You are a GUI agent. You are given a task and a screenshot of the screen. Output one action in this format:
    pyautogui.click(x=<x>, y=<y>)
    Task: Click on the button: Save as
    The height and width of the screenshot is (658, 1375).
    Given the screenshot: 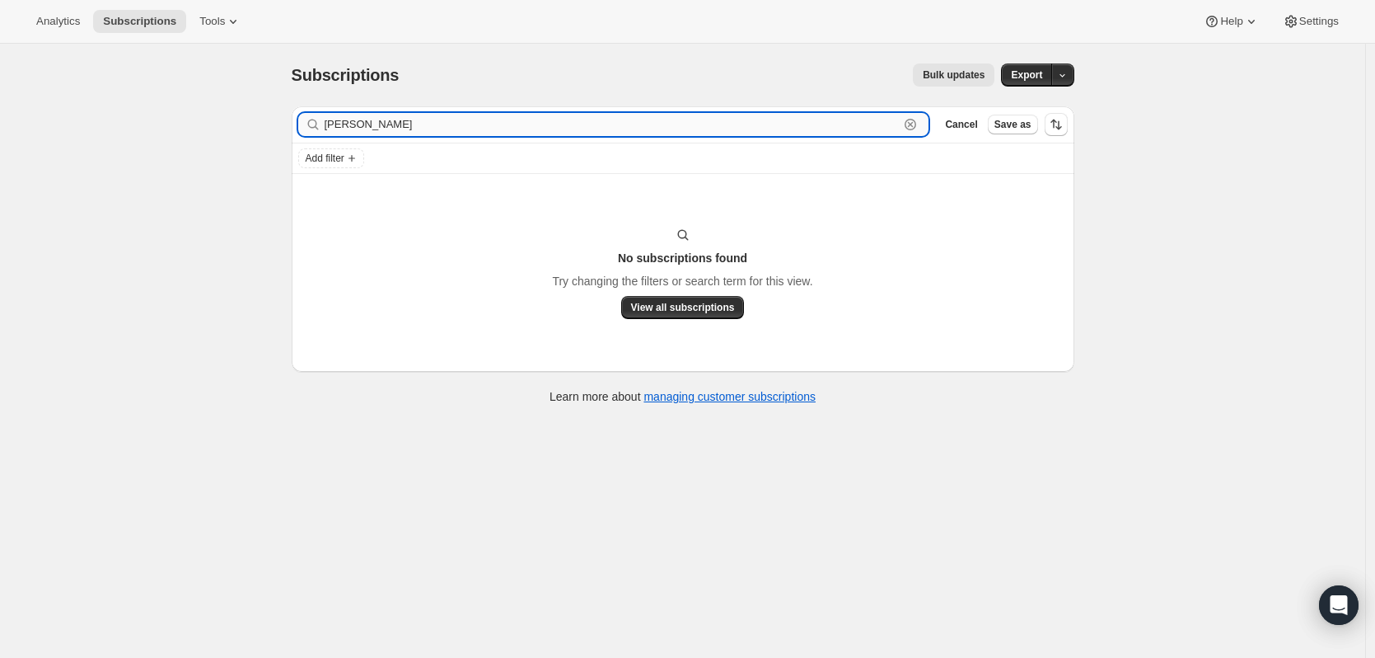 What is the action you would take?
    pyautogui.click(x=1013, y=124)
    